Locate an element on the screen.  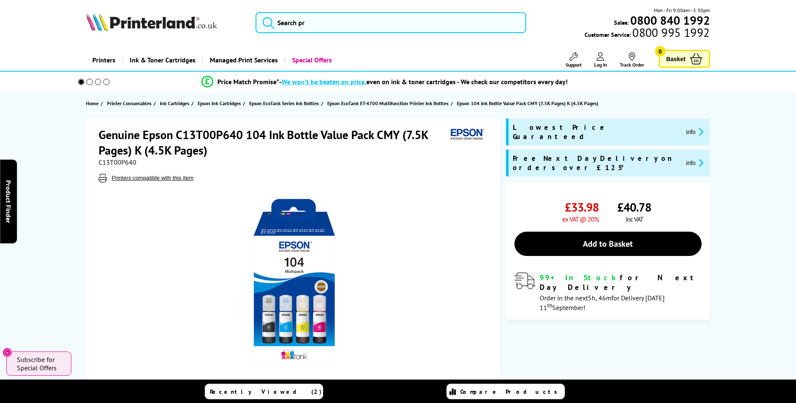
a: Epson 104 Ink Bottle Value Pack CMY (7.5K Pages) K (4.5K Pages) is located at coordinates (528, 103).